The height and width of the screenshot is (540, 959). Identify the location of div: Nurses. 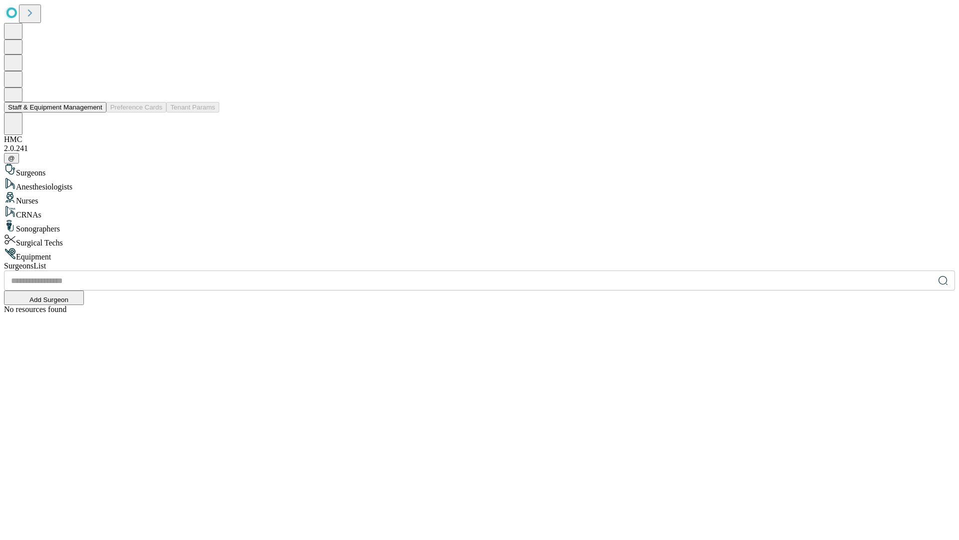
(480, 198).